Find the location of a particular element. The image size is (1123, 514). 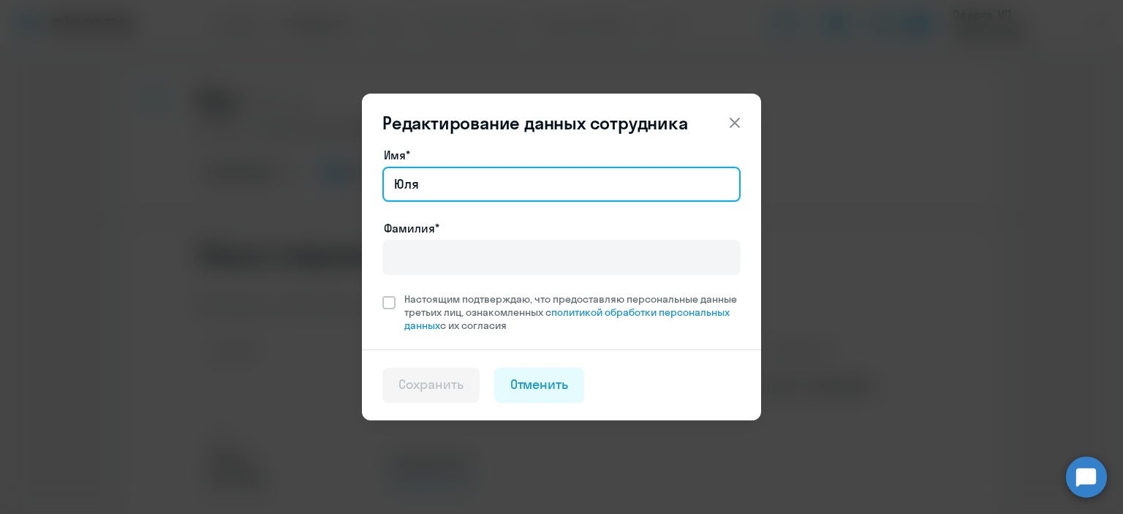

a: политикой обработки персональных данных is located at coordinates (567, 319).